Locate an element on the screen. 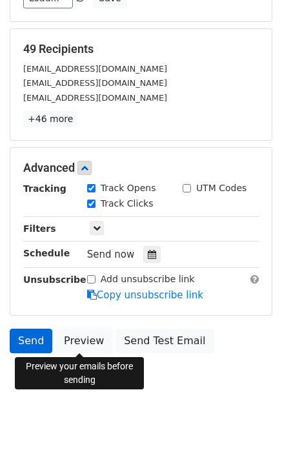 Image resolution: width=282 pixels, height=463 pixels. strong: Unsubscribe is located at coordinates (55, 279).